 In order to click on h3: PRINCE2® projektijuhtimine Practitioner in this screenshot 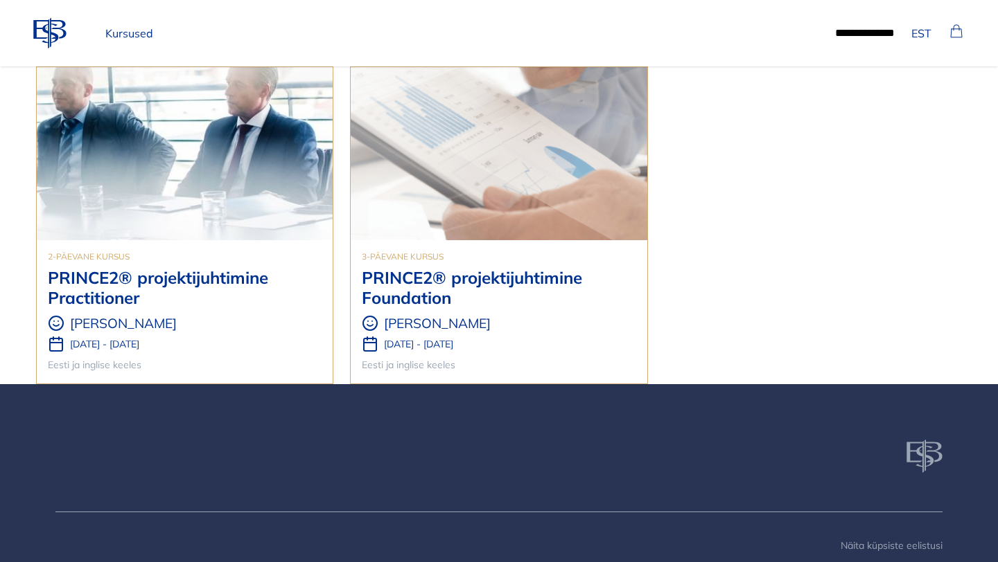, I will do `click(184, 288)`.